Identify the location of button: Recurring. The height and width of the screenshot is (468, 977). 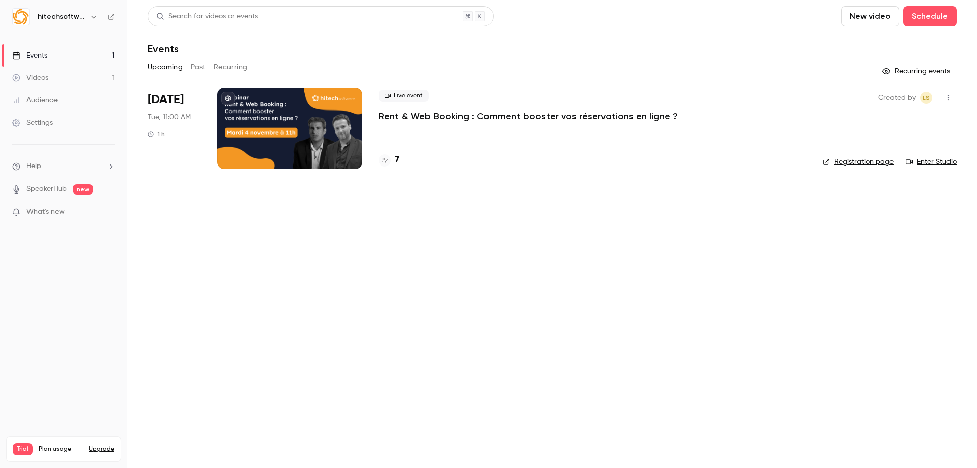
(231, 67).